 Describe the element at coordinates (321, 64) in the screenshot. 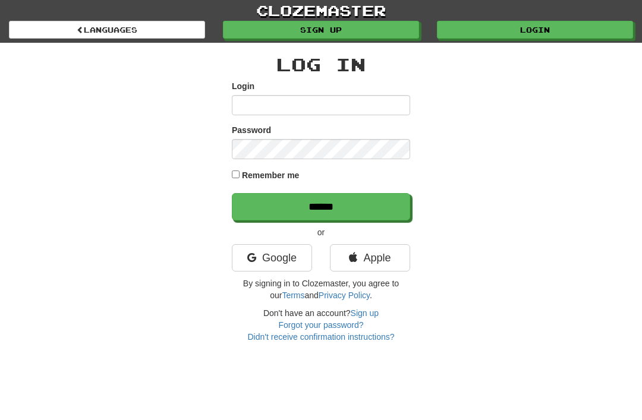

I see `h2: Log In` at that location.